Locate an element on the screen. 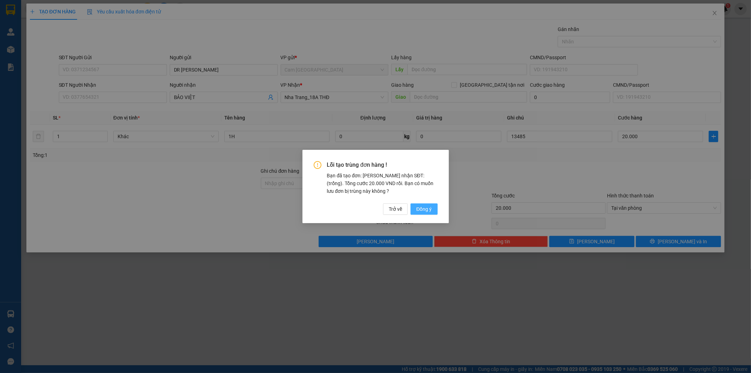  button: Trở về is located at coordinates (395, 209).